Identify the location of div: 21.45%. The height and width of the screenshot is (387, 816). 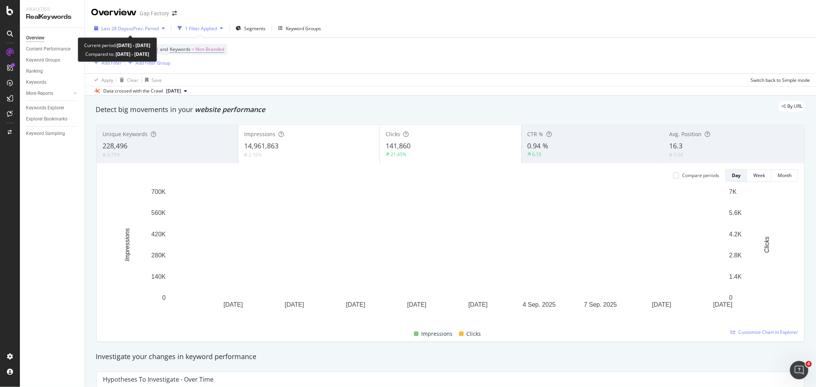
(398, 154).